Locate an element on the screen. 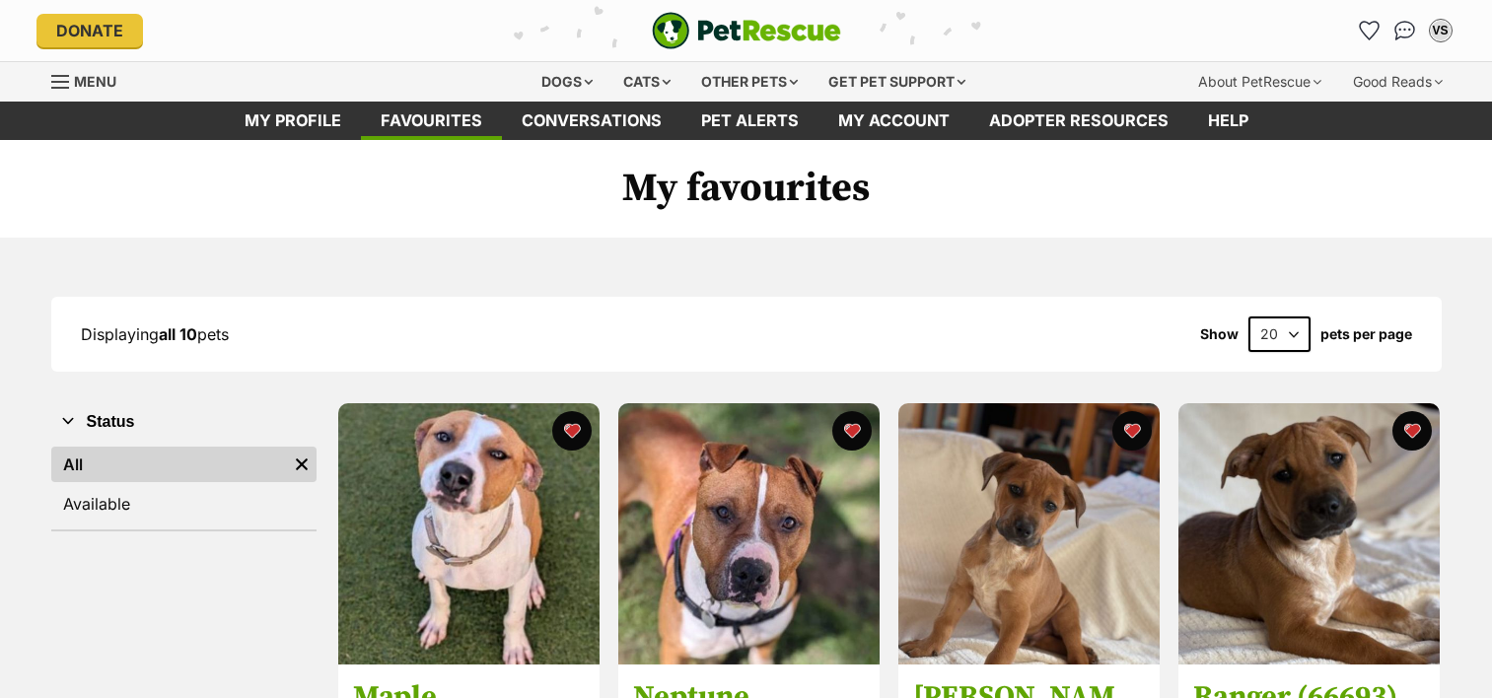 This screenshot has height=698, width=1492. span: Show is located at coordinates (1219, 334).